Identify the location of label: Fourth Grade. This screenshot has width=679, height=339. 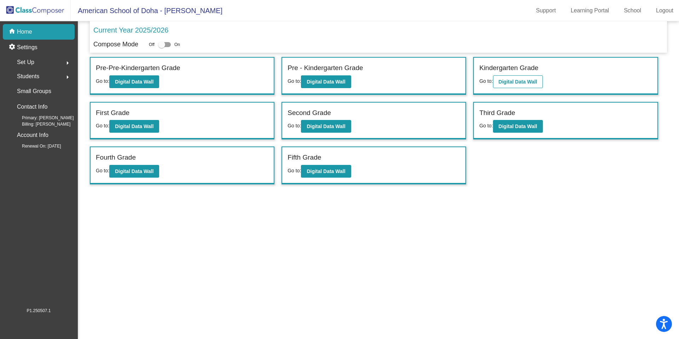
(116, 157).